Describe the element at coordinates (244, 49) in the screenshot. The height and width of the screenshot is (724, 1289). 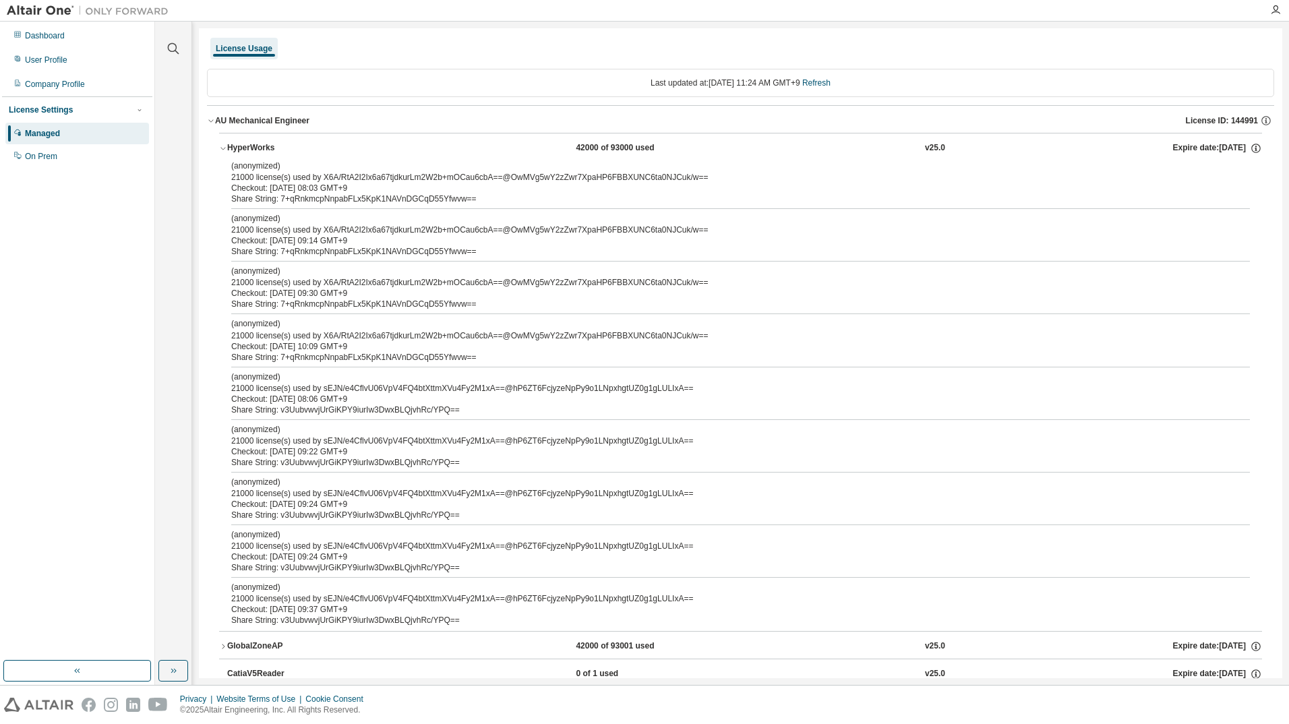
I see `div: License Usage` at that location.